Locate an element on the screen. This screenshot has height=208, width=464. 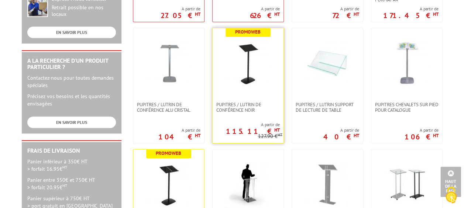
span: PUPITRES CHEVALETS SUR PIED POUR CATALOGUE is located at coordinates (407, 107).